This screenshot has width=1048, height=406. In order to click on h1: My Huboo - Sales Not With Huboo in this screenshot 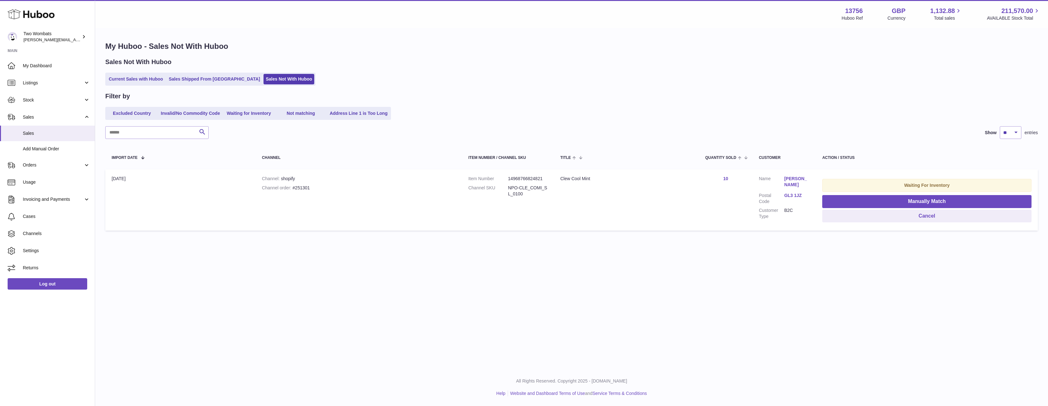, I will do `click(571, 46)`.